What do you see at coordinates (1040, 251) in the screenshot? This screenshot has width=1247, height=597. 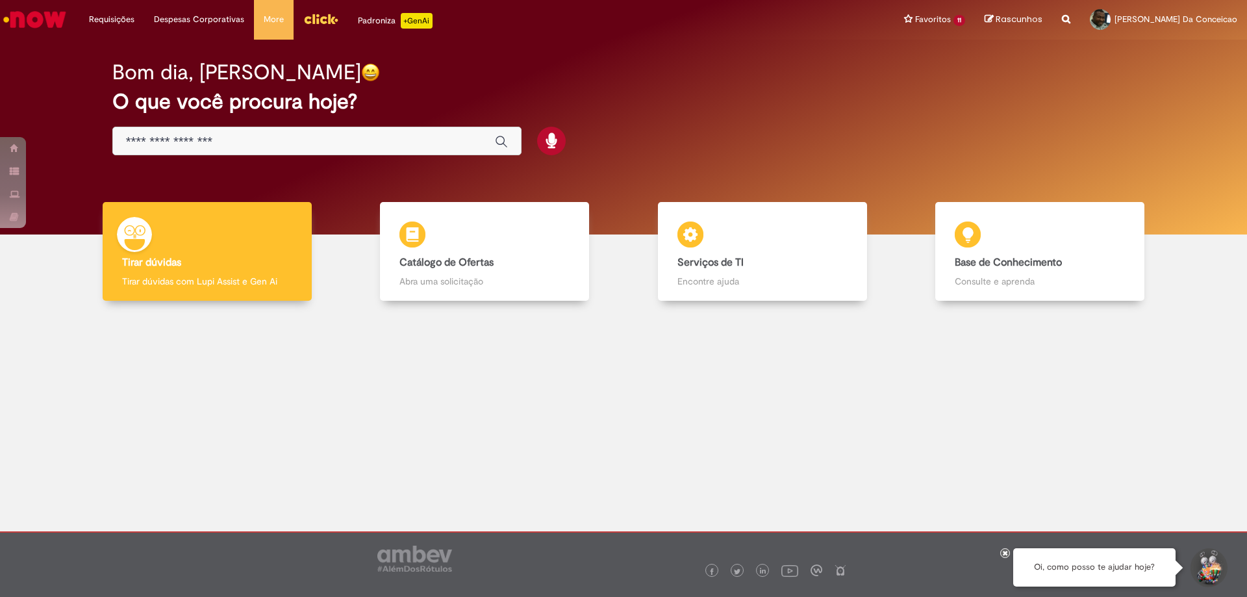 I see `a: Base de Conhecimento Consulte e aprenda` at bounding box center [1040, 251].